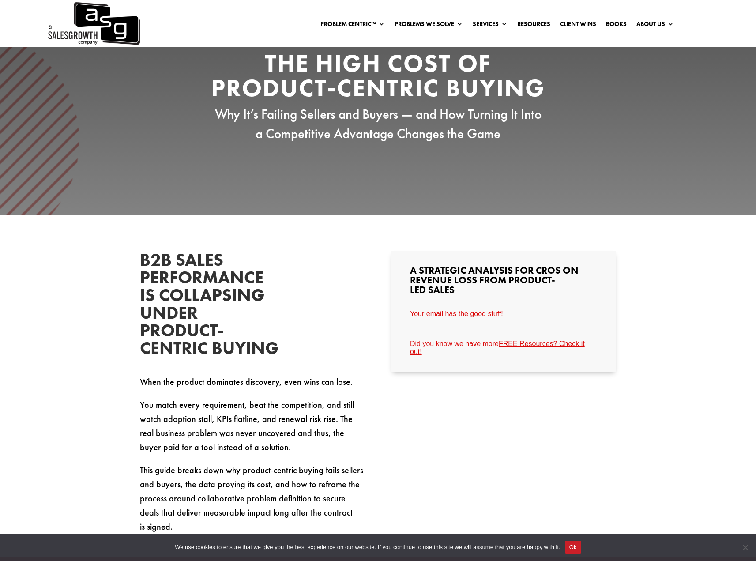  I want to click on button: Ok, so click(573, 547).